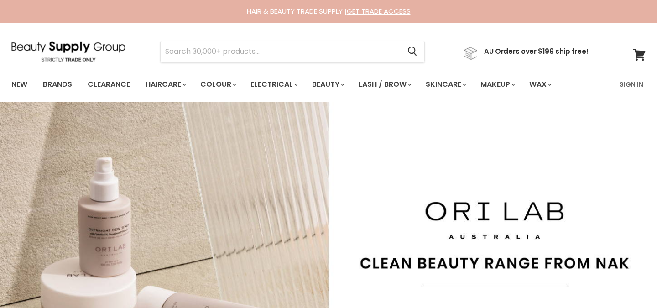  I want to click on form: Product, so click(293, 52).